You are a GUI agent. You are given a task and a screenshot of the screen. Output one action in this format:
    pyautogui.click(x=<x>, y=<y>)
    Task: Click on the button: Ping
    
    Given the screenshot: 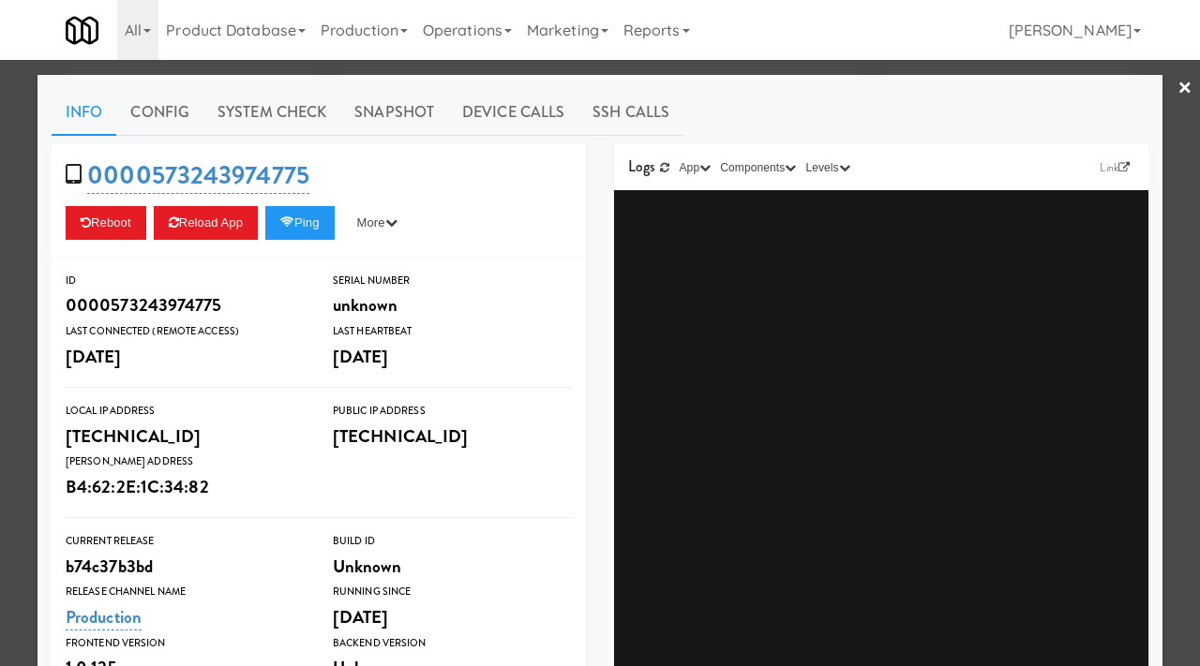 What is the action you would take?
    pyautogui.click(x=300, y=223)
    